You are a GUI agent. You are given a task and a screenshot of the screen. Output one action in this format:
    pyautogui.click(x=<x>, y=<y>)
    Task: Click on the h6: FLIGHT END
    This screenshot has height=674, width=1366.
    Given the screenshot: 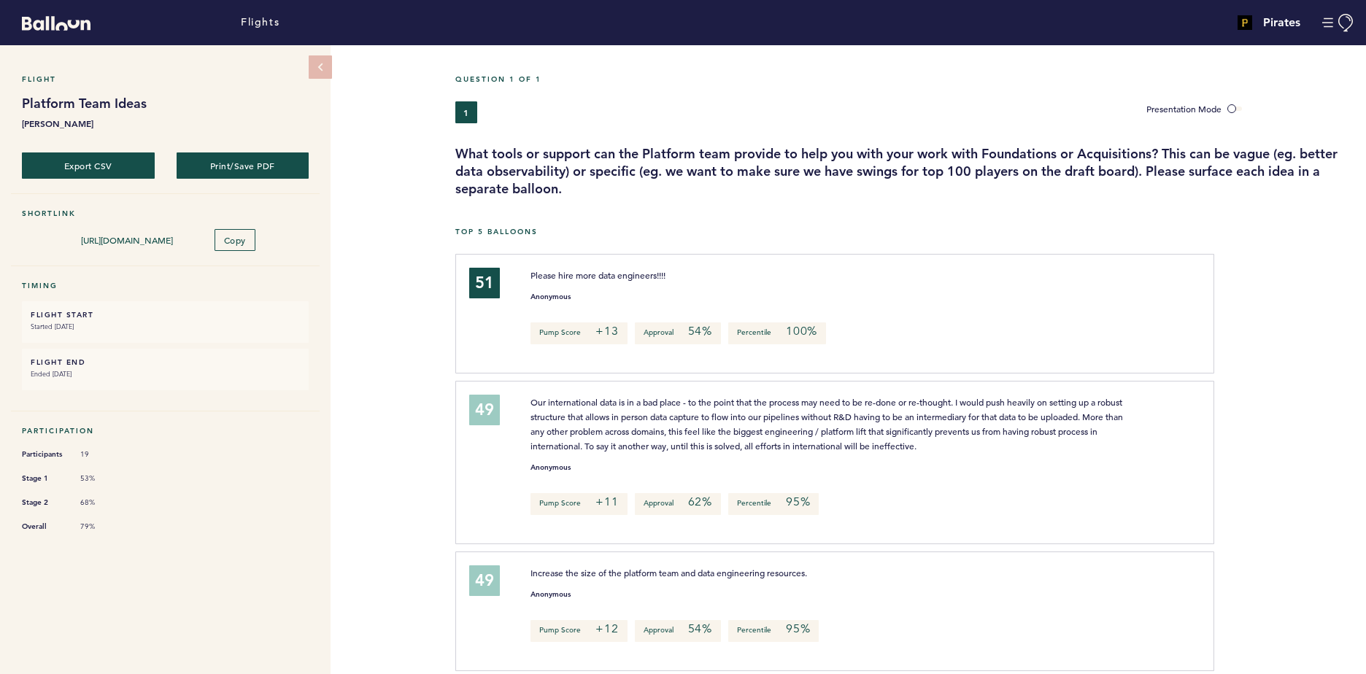 What is the action you would take?
    pyautogui.click(x=165, y=362)
    